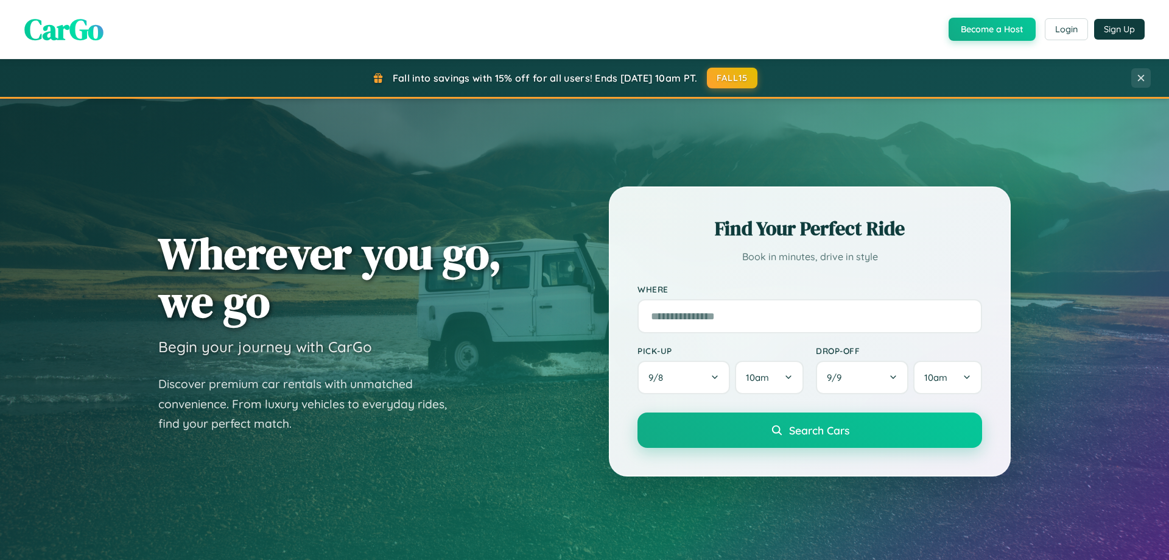  What do you see at coordinates (684, 377) in the screenshot?
I see `button: 9/8` at bounding box center [684, 377].